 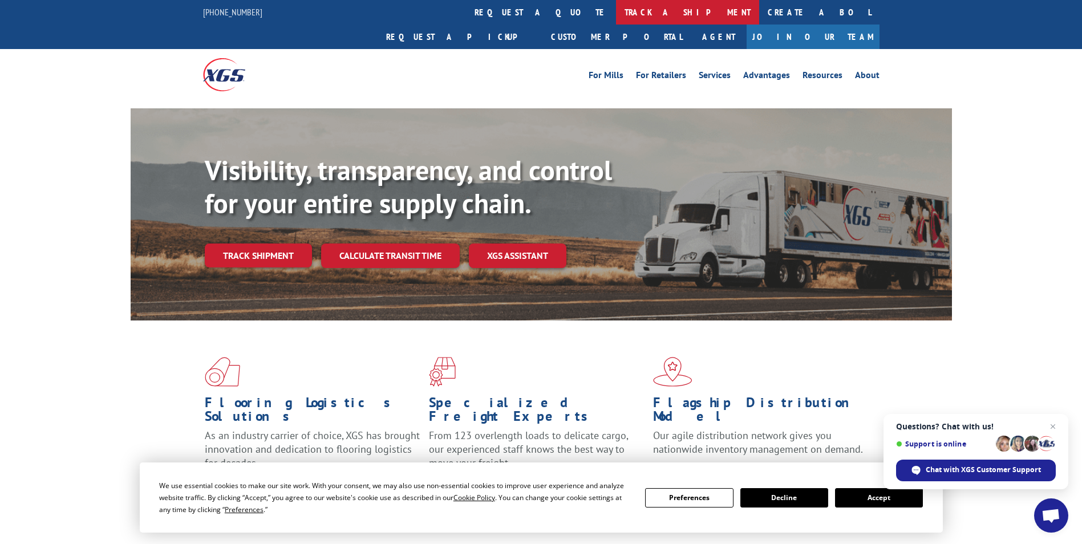 What do you see at coordinates (312, 449) in the screenshot?
I see `span: As an industry carrier of choice, XGS has brought innovation and dedication to flooring logistics...` at bounding box center [312, 449].